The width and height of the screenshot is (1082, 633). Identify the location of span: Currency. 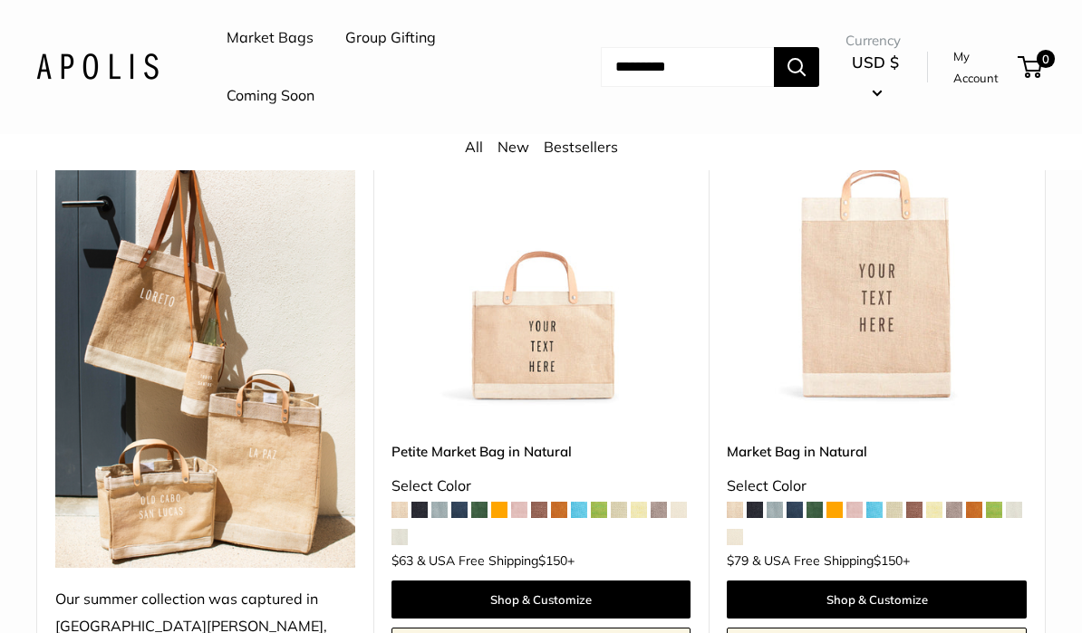
(875, 41).